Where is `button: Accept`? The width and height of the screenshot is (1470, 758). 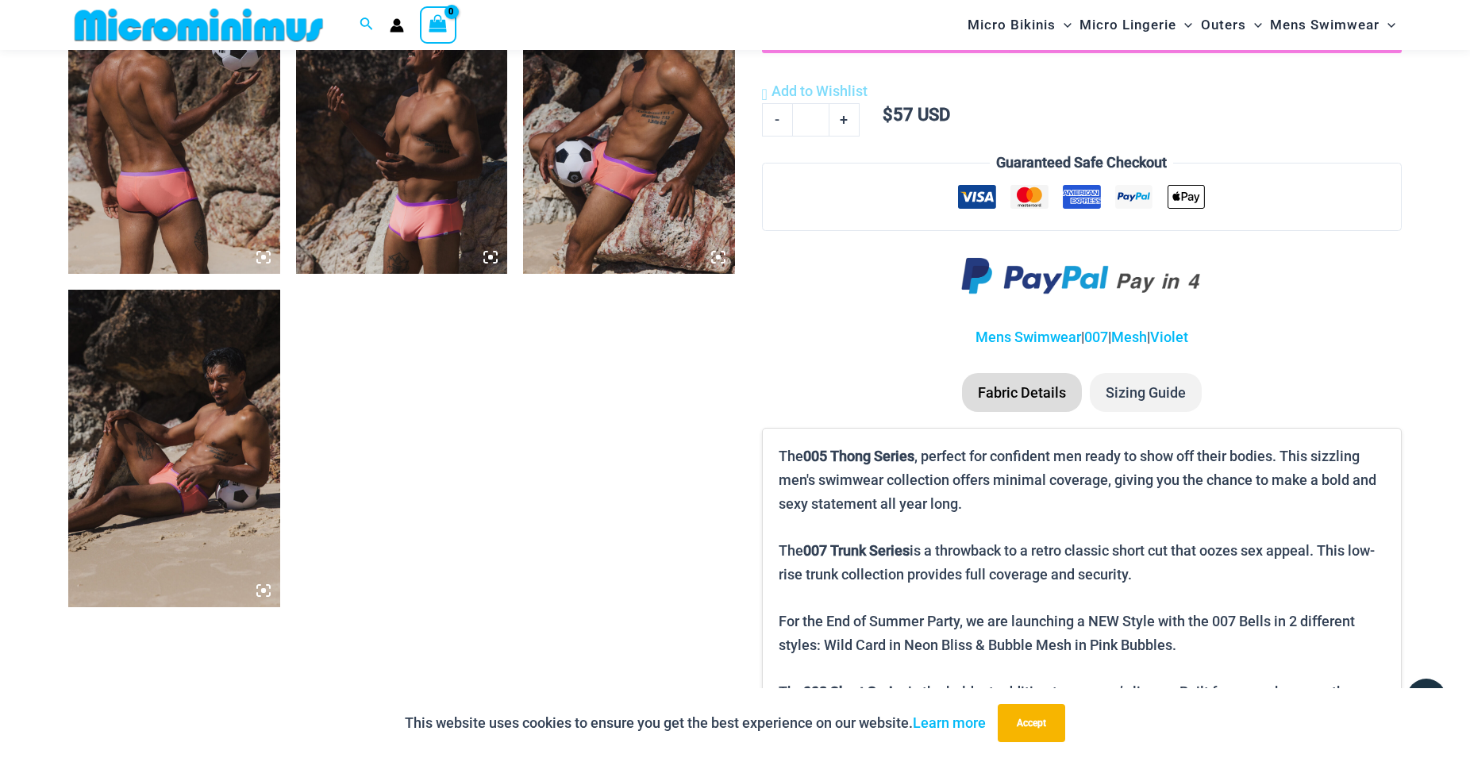 button: Accept is located at coordinates (1031, 723).